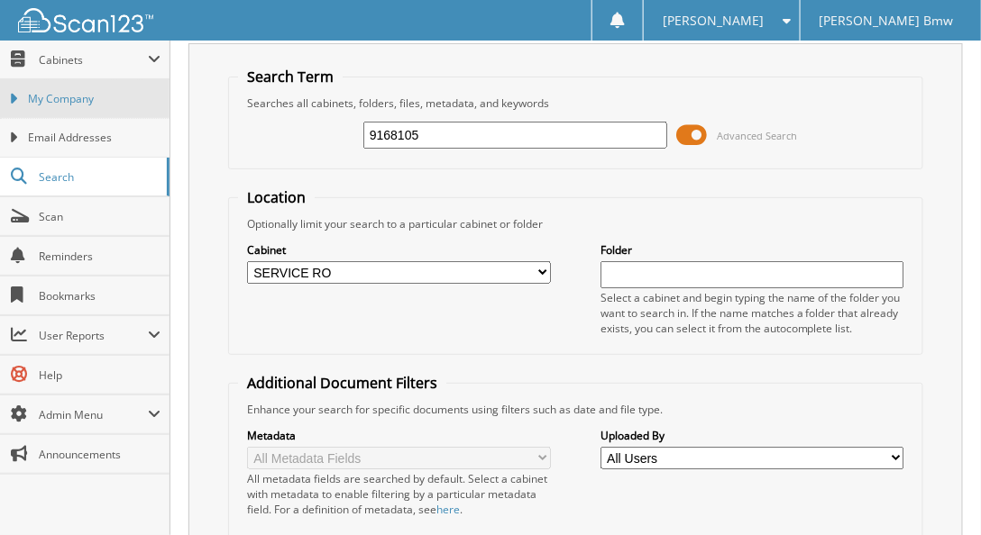 The image size is (981, 535). What do you see at coordinates (398, 250) in the screenshot?
I see `label: Cabinet` at bounding box center [398, 250].